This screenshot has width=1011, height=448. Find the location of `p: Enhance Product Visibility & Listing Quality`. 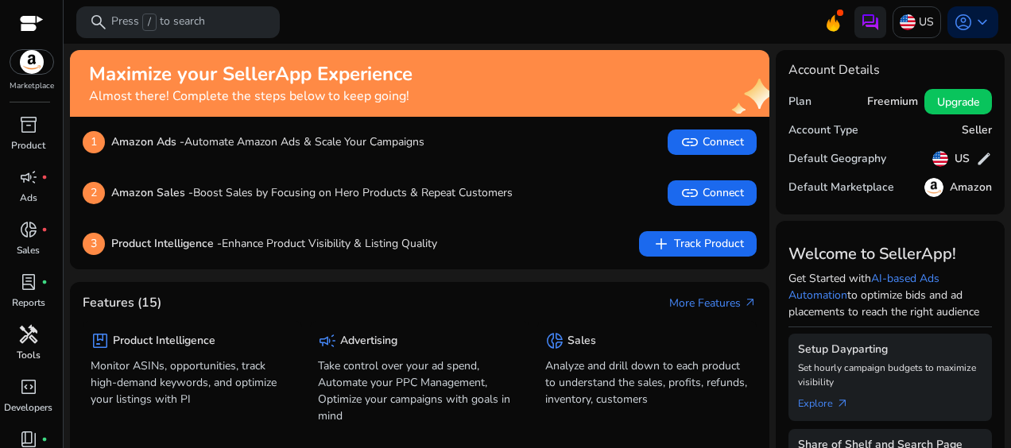

p: Enhance Product Visibility & Listing Quality is located at coordinates (274, 243).